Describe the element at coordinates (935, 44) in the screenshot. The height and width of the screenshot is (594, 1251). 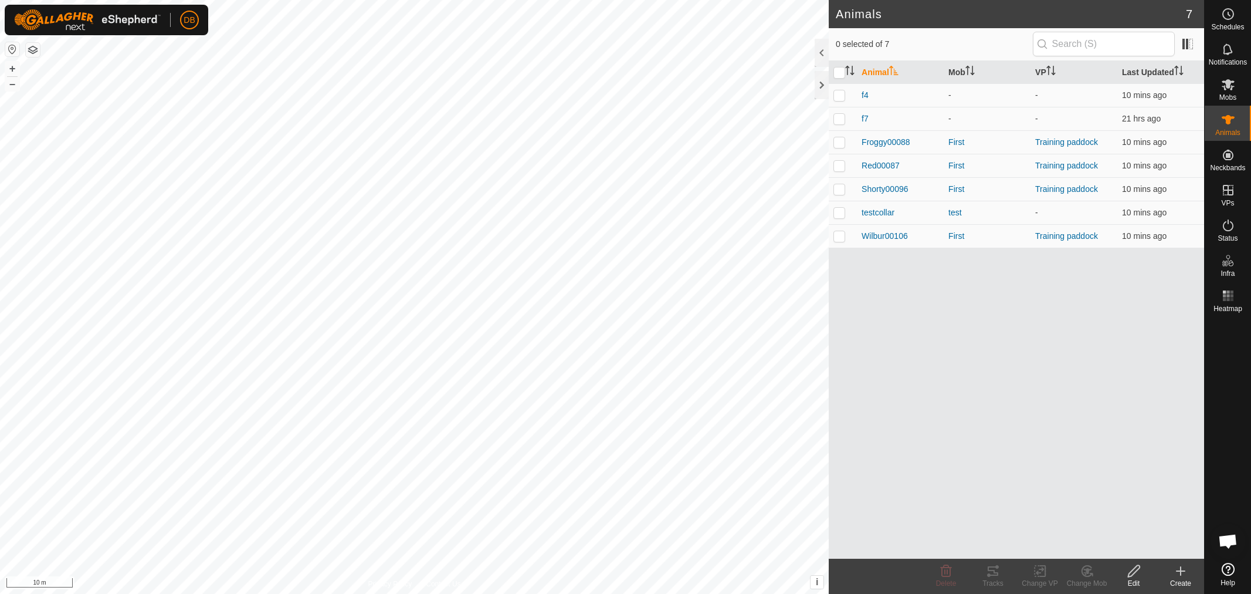
I see `span: 0 selected of 7` at that location.